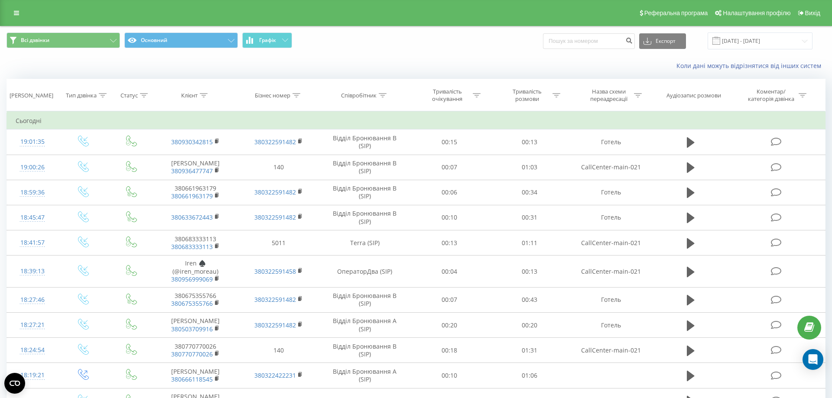  What do you see at coordinates (267, 40) in the screenshot?
I see `button: Графік` at bounding box center [267, 40].